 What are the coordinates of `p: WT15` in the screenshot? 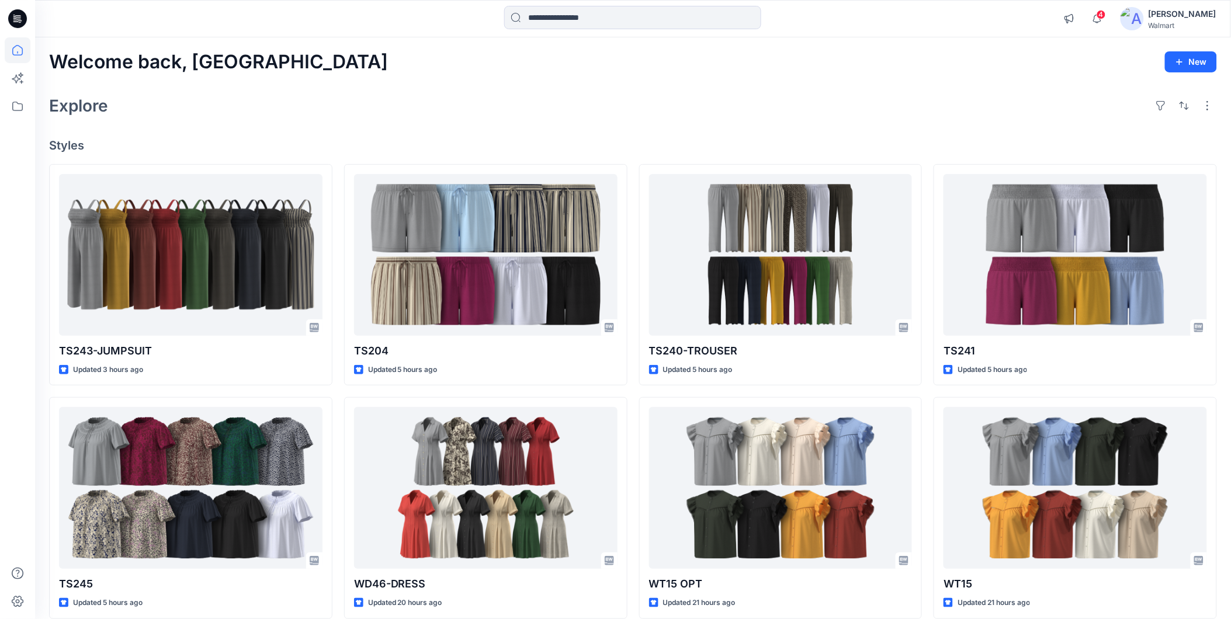 It's located at (1075, 584).